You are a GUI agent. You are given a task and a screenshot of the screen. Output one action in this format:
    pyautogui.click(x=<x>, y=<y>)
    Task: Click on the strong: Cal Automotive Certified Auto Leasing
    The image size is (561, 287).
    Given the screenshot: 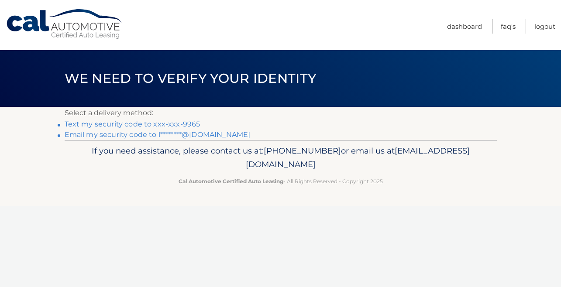 What is the action you would take?
    pyautogui.click(x=231, y=181)
    